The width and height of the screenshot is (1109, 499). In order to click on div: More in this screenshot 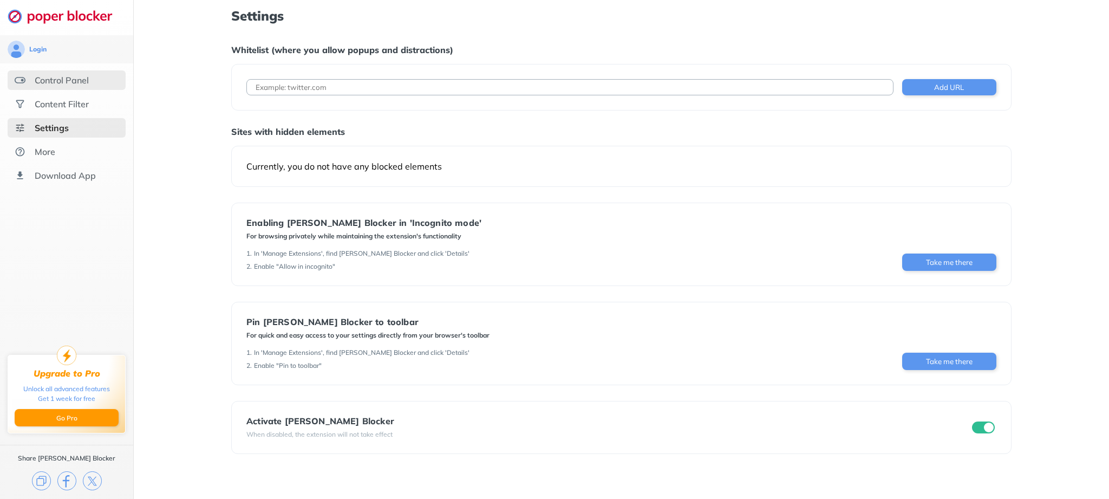, I will do `click(45, 152)`.